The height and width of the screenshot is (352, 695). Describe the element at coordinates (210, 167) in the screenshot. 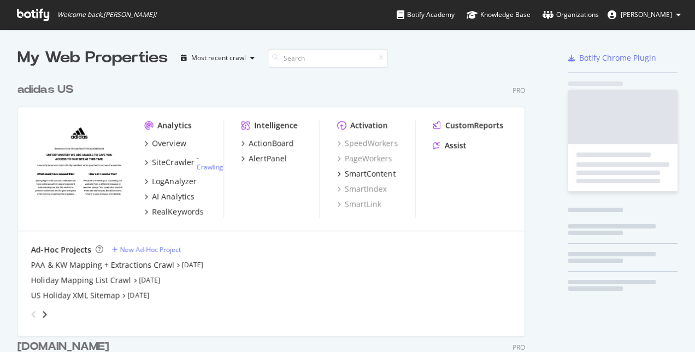

I see `a: Crawling` at that location.